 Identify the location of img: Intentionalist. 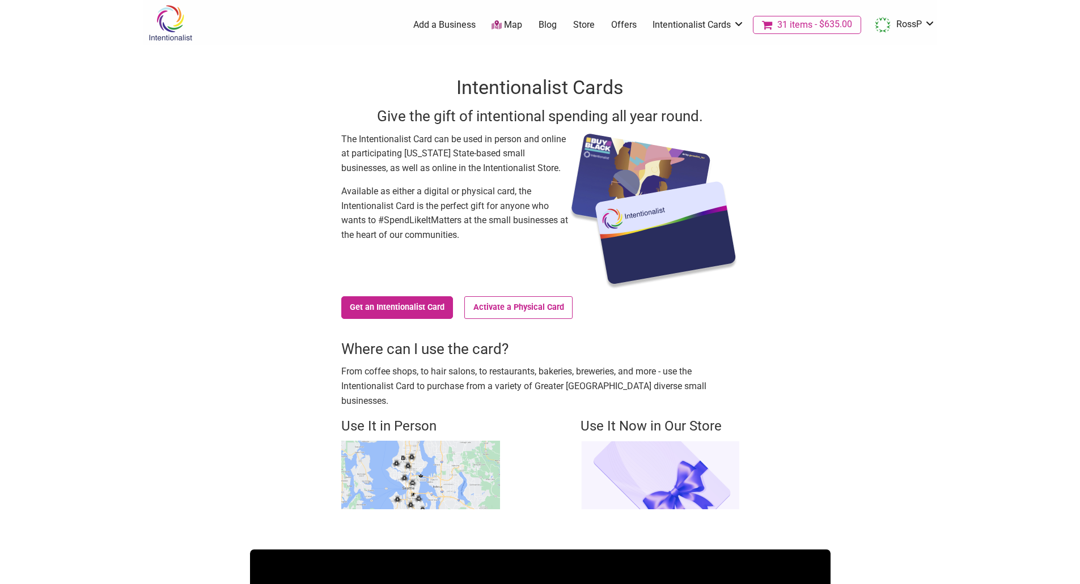
(170, 23).